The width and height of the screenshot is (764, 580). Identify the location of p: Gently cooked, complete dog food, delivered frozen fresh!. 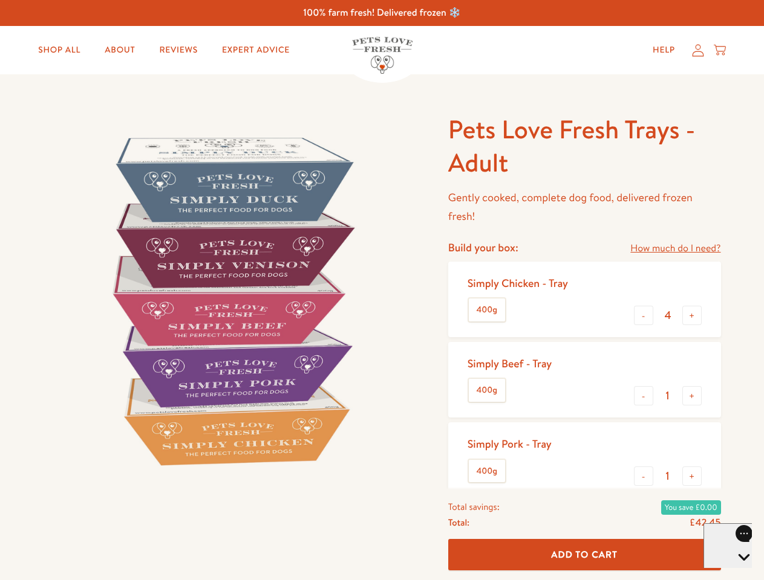
(584, 207).